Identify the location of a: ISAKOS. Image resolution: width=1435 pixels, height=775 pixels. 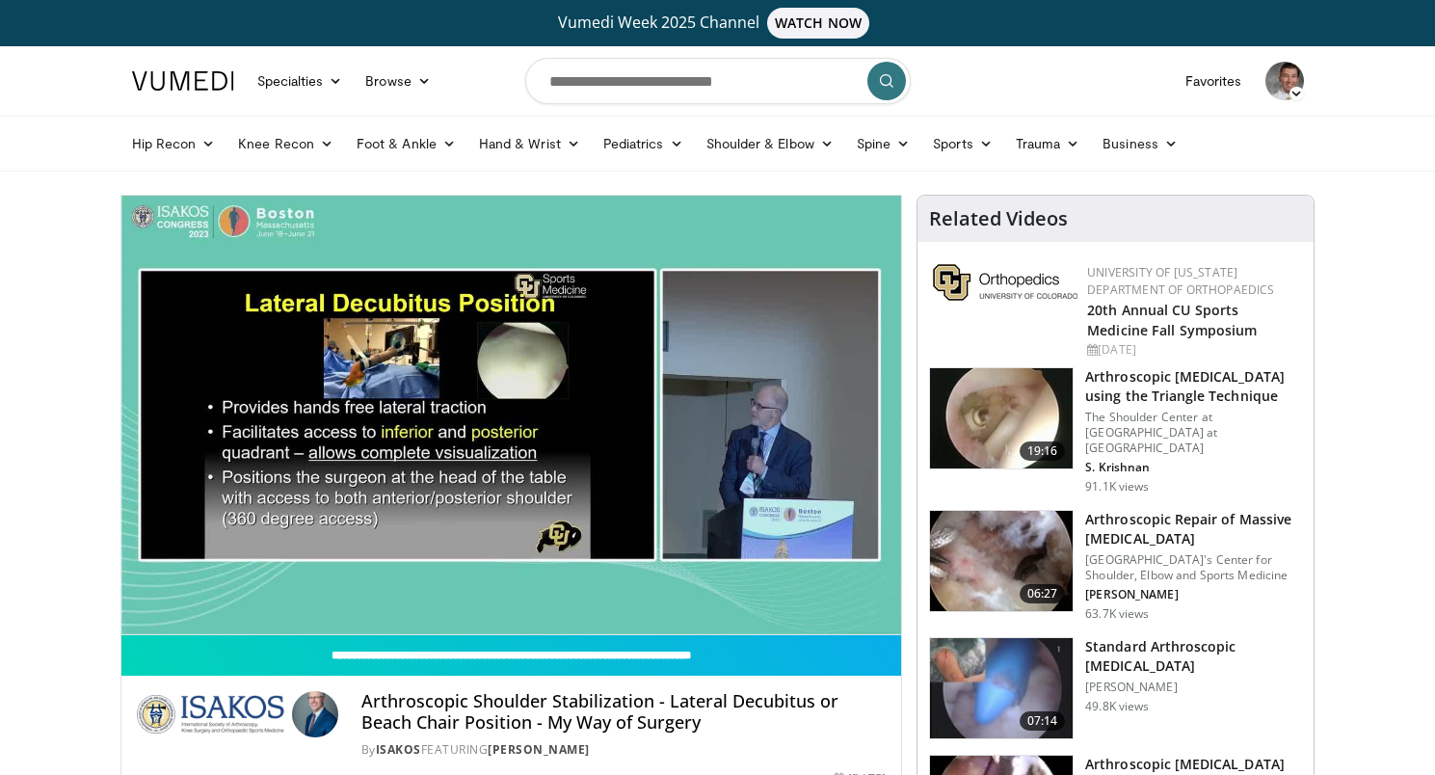
(398, 749).